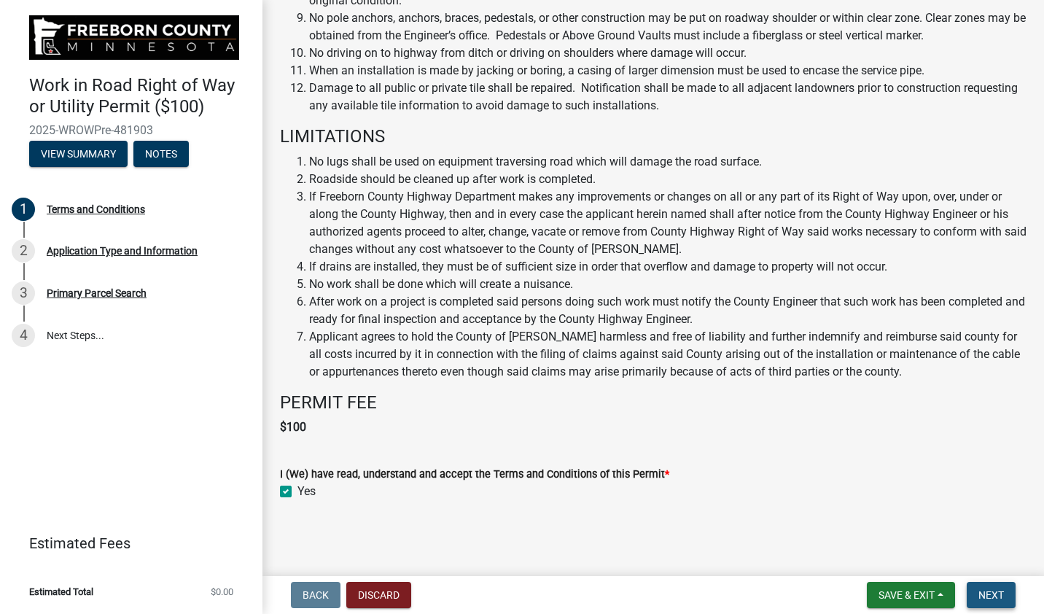 The image size is (1044, 614). I want to click on li: Roadside should be cleaned up after work is completed., so click(668, 179).